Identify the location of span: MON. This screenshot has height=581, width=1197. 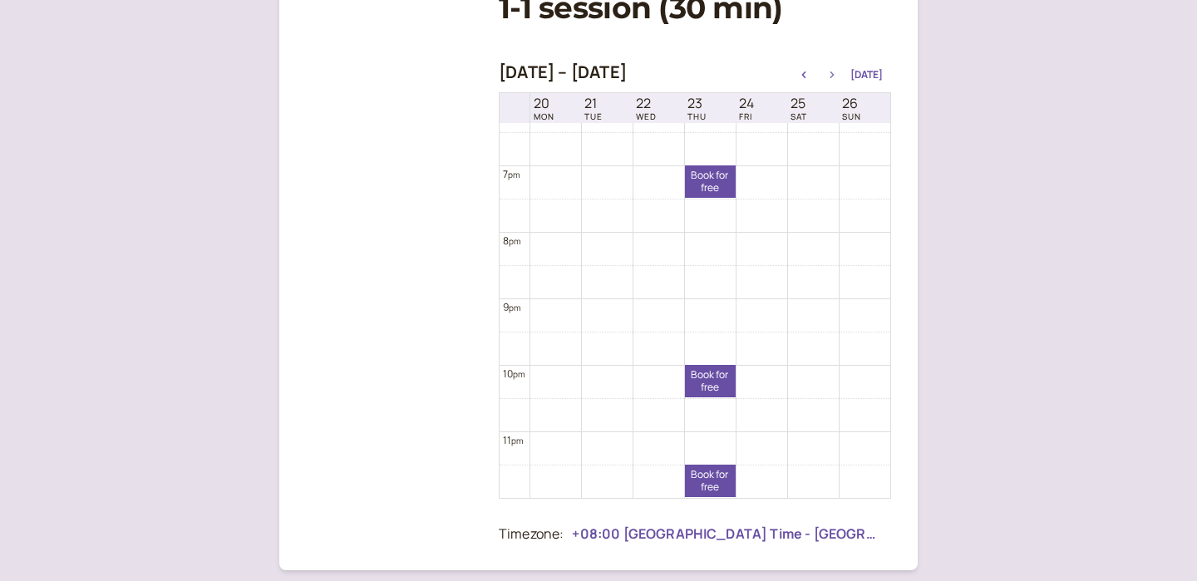
(544, 116).